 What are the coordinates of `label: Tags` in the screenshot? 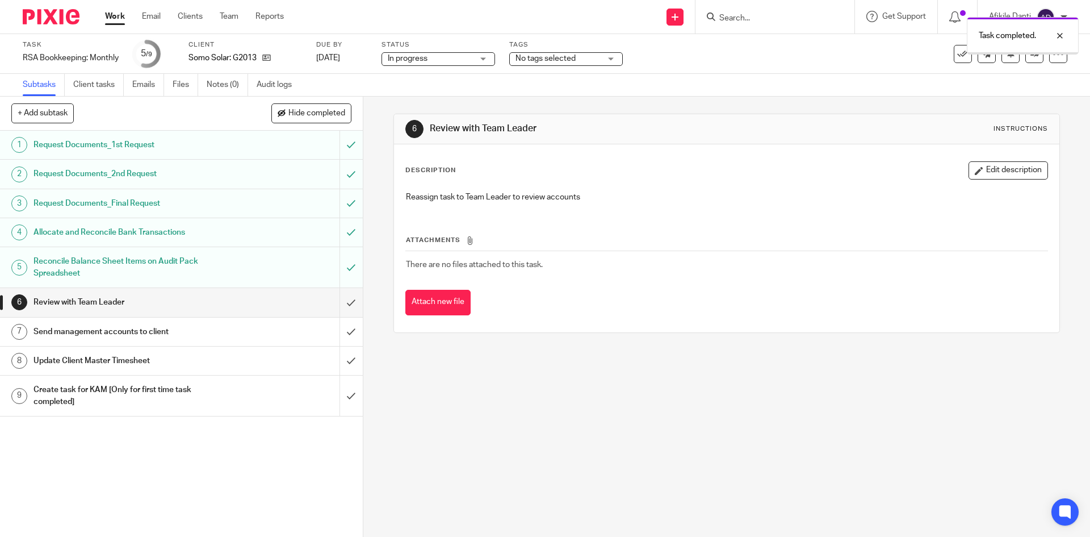 It's located at (566, 45).